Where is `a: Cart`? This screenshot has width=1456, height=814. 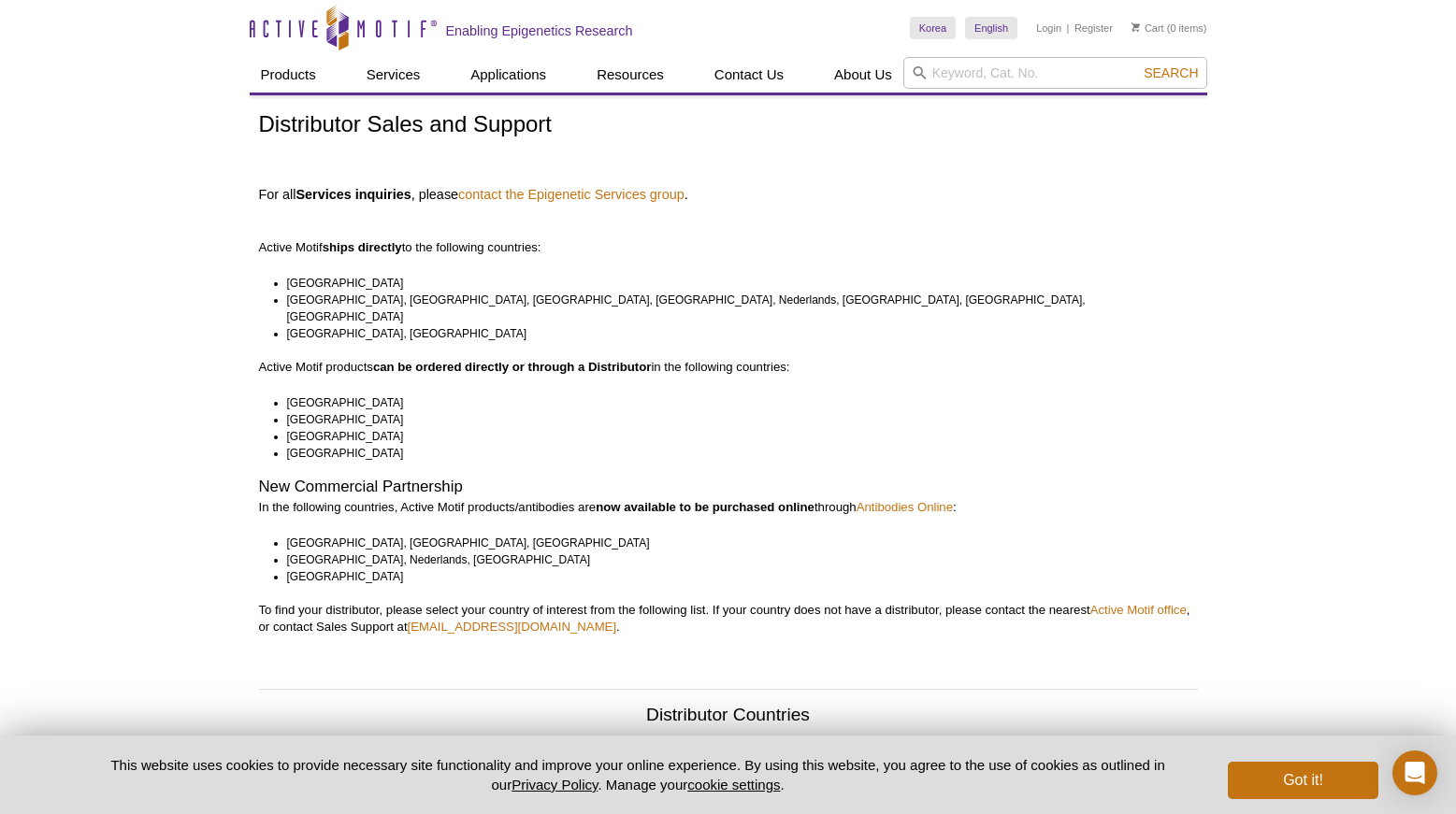 a: Cart is located at coordinates (1148, 28).